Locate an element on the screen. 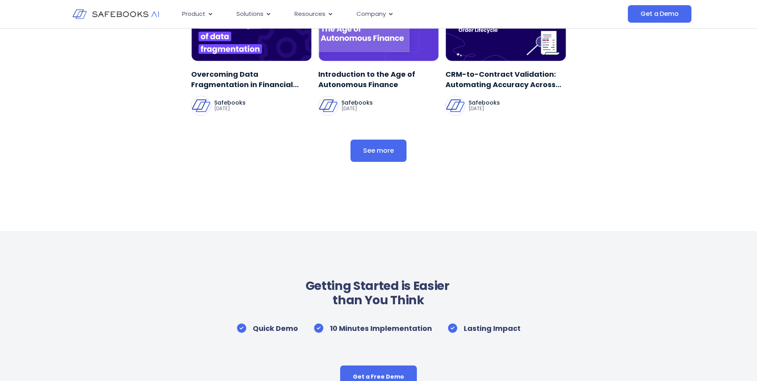 Image resolution: width=757 pixels, height=381 pixels. nav: Menu is located at coordinates (362, 14).